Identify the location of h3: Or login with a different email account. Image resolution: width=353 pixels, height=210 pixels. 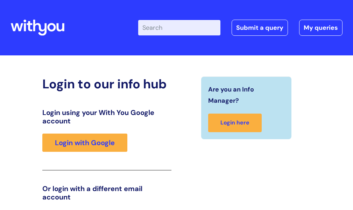
(107, 193).